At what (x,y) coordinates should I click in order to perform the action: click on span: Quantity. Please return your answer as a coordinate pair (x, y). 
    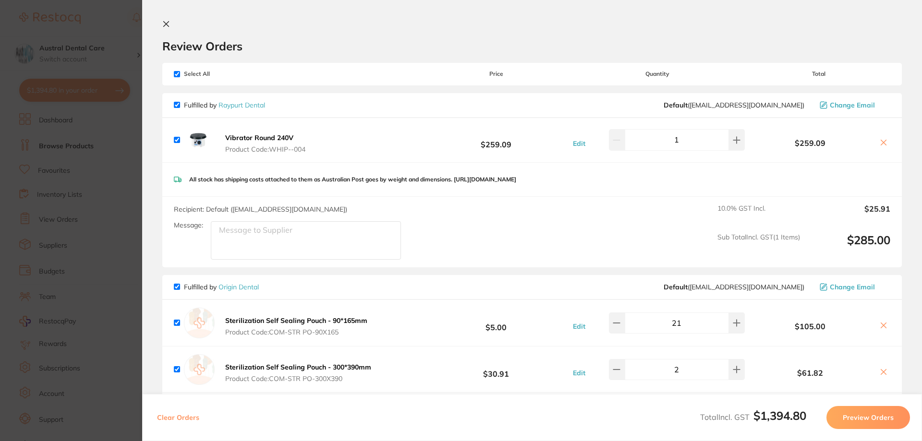
    Looking at the image, I should click on (657, 74).